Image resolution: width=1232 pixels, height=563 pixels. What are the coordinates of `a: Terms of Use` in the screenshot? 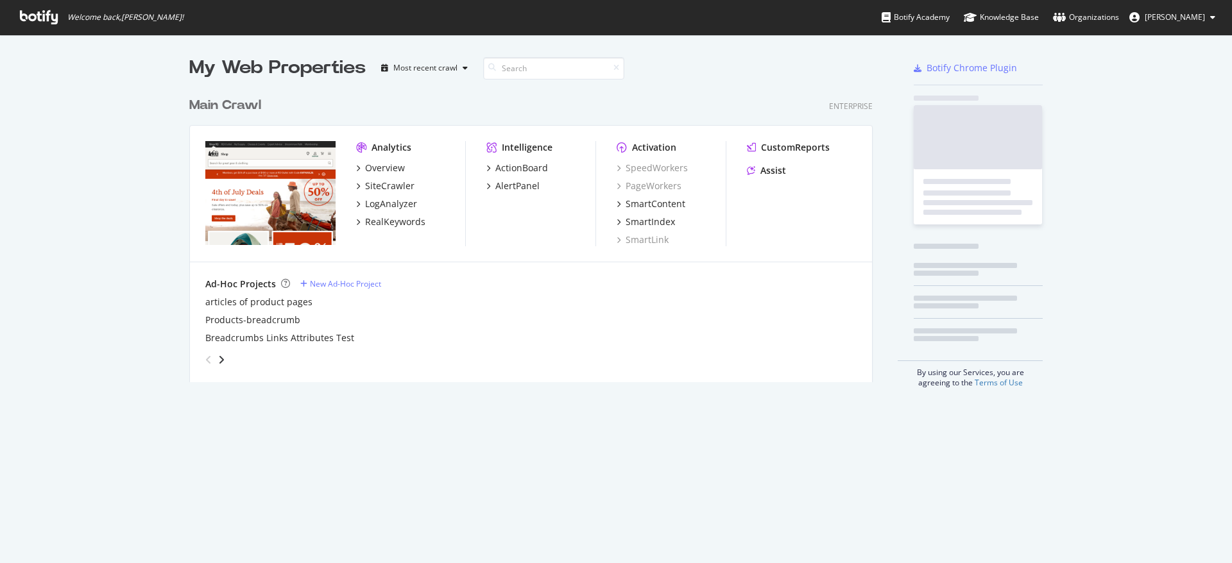 It's located at (998, 382).